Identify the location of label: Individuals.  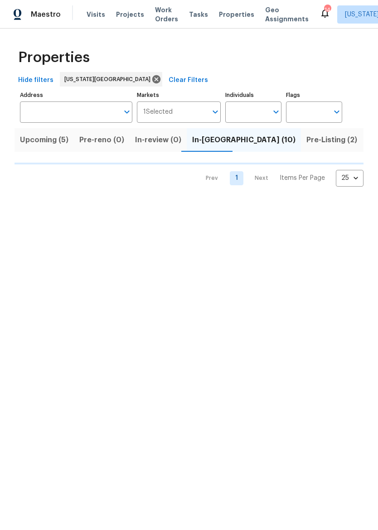
(253, 95).